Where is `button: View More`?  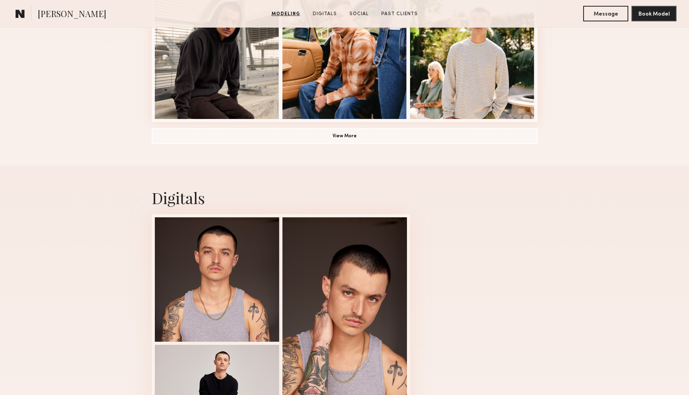
button: View More is located at coordinates (345, 136).